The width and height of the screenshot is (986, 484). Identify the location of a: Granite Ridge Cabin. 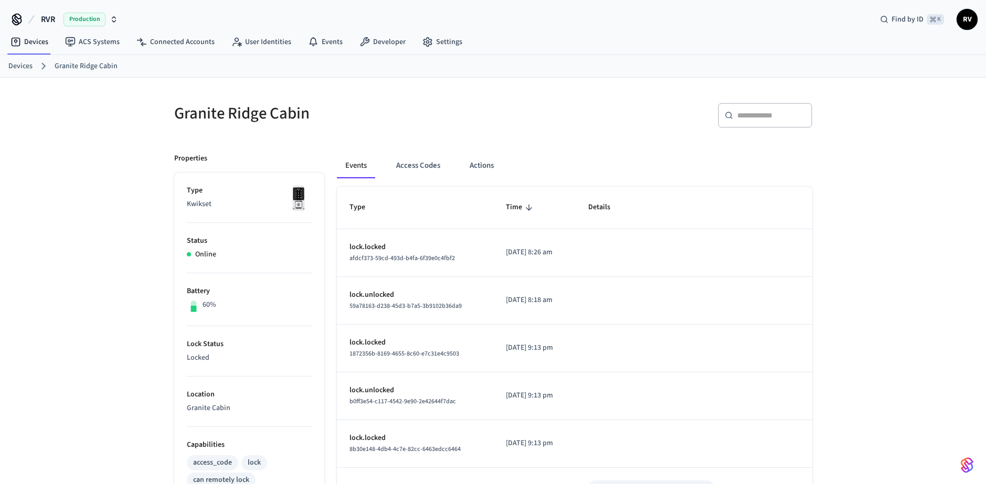
(86, 66).